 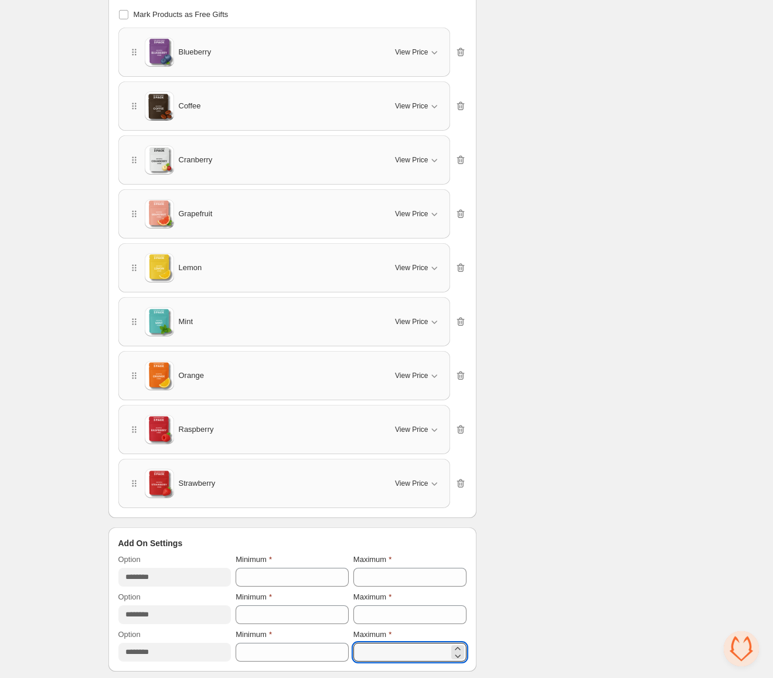 I want to click on span: Mark Products as Free Gifts, so click(x=181, y=14).